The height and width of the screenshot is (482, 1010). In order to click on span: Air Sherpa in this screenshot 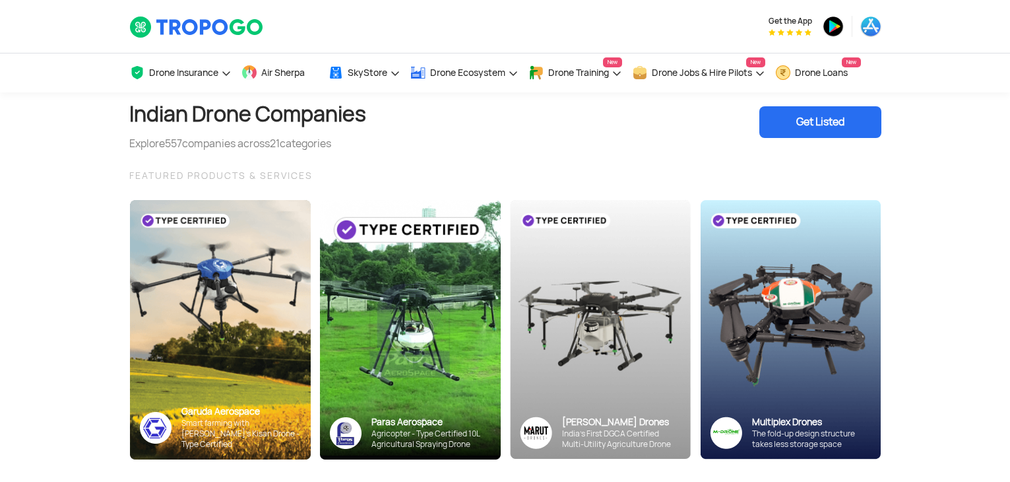, I will do `click(283, 73)`.